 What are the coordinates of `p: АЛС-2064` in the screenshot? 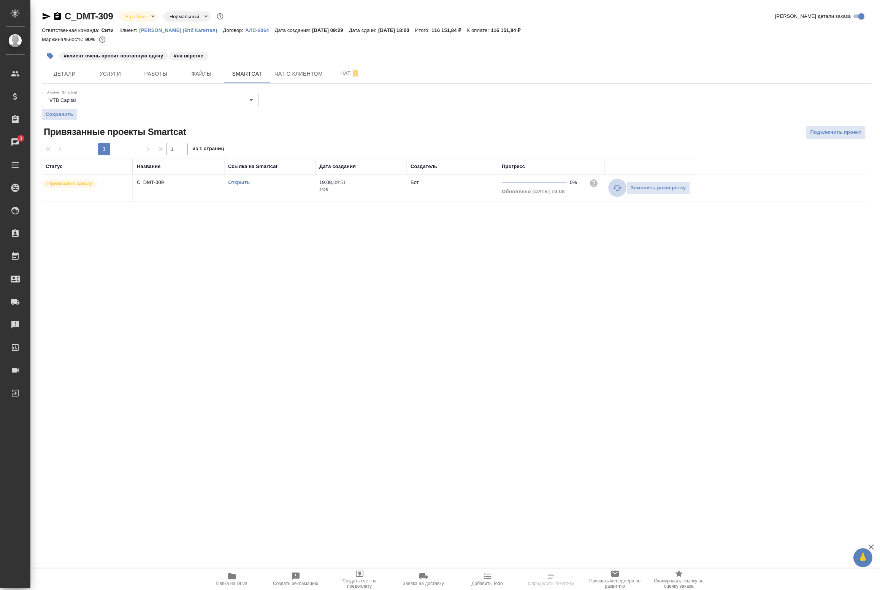 It's located at (260, 30).